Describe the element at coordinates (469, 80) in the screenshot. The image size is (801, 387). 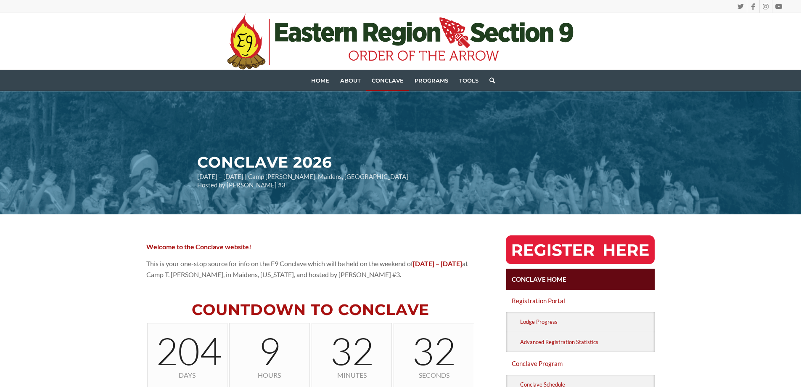
I see `span: Tools` at that location.